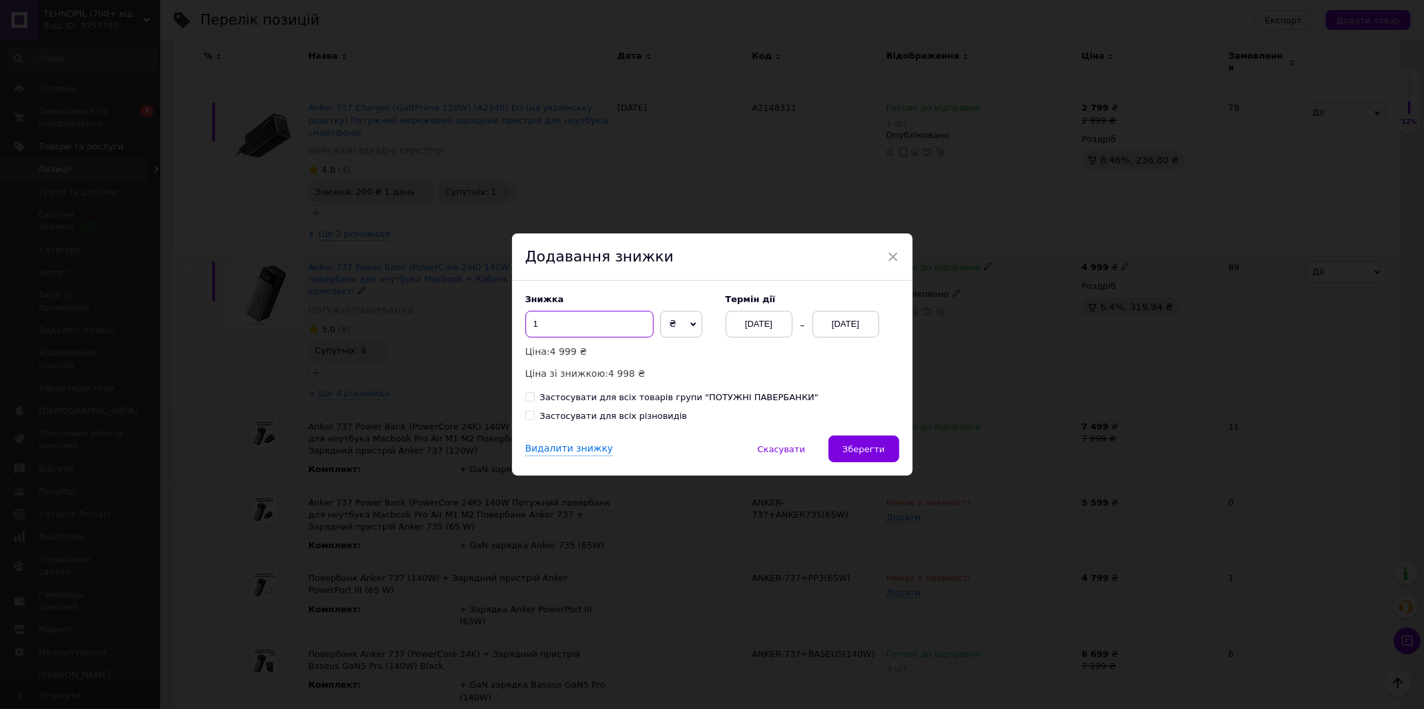 This screenshot has height=709, width=1424. Describe the element at coordinates (599, 256) in the screenshot. I see `span: Додавання знижки` at that location.